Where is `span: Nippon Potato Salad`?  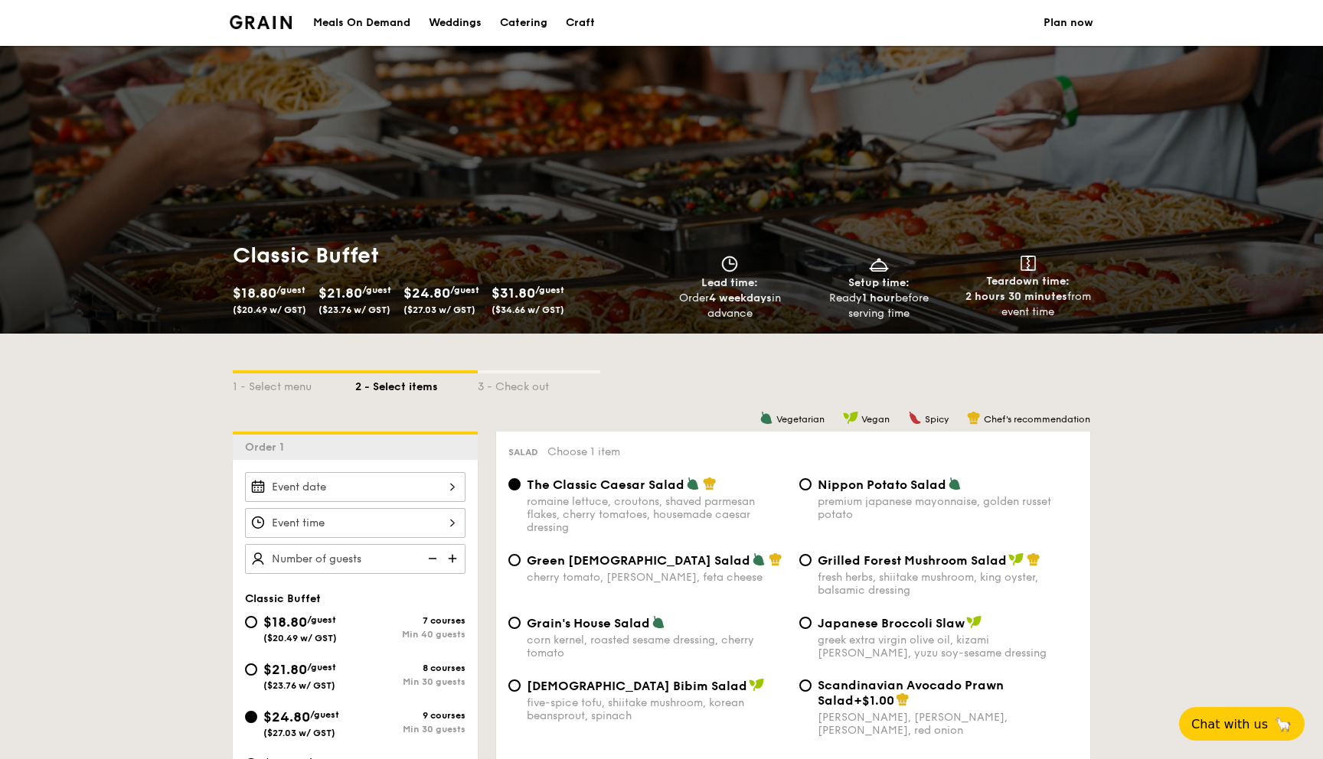 span: Nippon Potato Salad is located at coordinates (882, 485).